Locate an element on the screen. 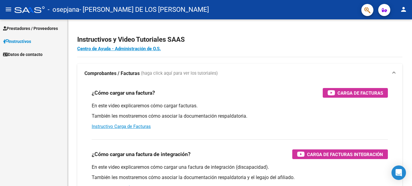 The image size is (412, 186). span: Instructivos is located at coordinates (17, 41).